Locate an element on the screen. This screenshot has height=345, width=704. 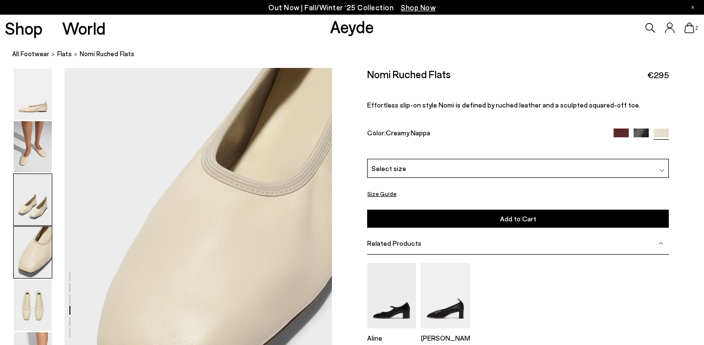
img: Narissa Ruched Pumps is located at coordinates (445, 295).